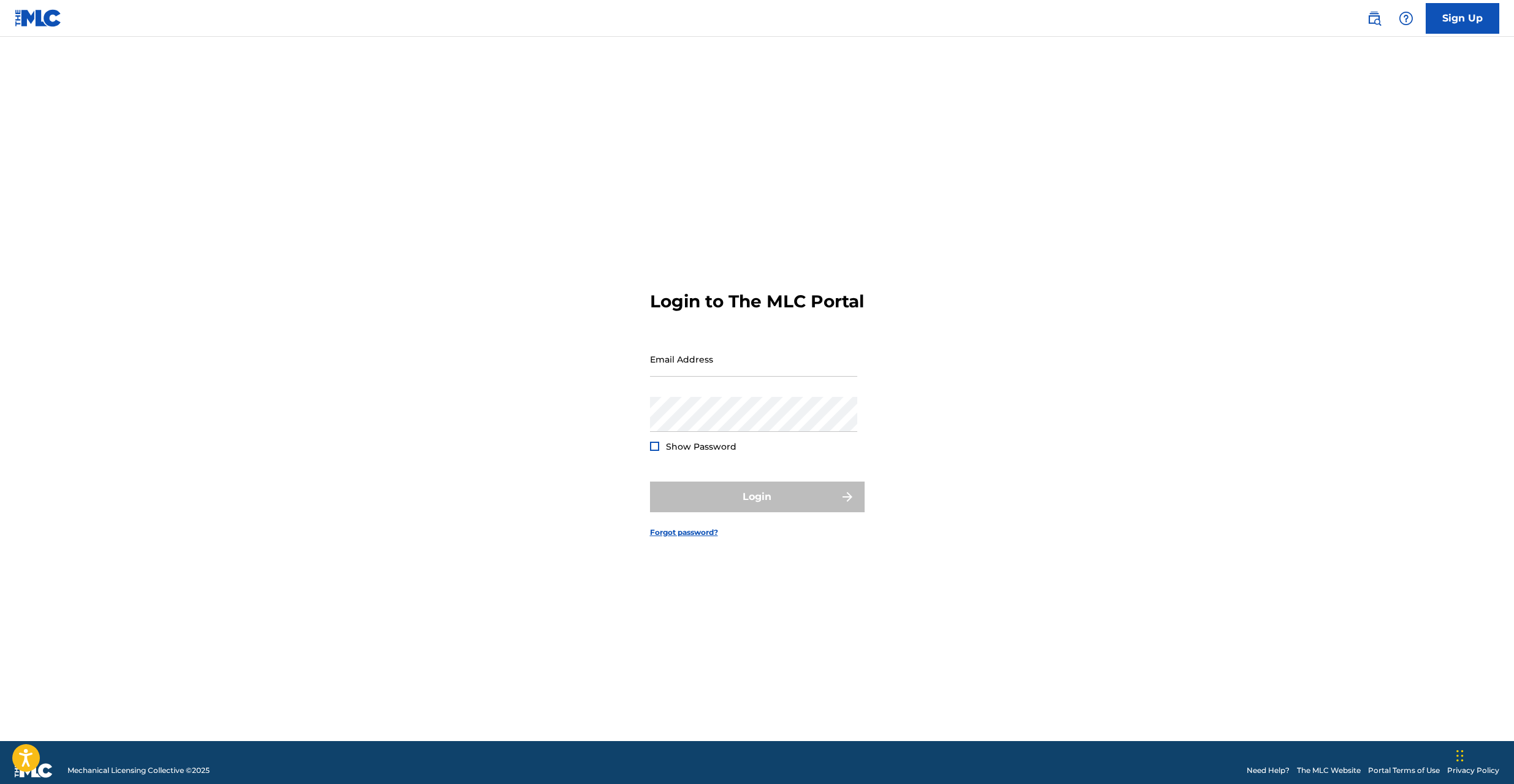 The width and height of the screenshot is (1514, 784). What do you see at coordinates (1406, 19) in the screenshot?
I see `img: help` at bounding box center [1406, 19].